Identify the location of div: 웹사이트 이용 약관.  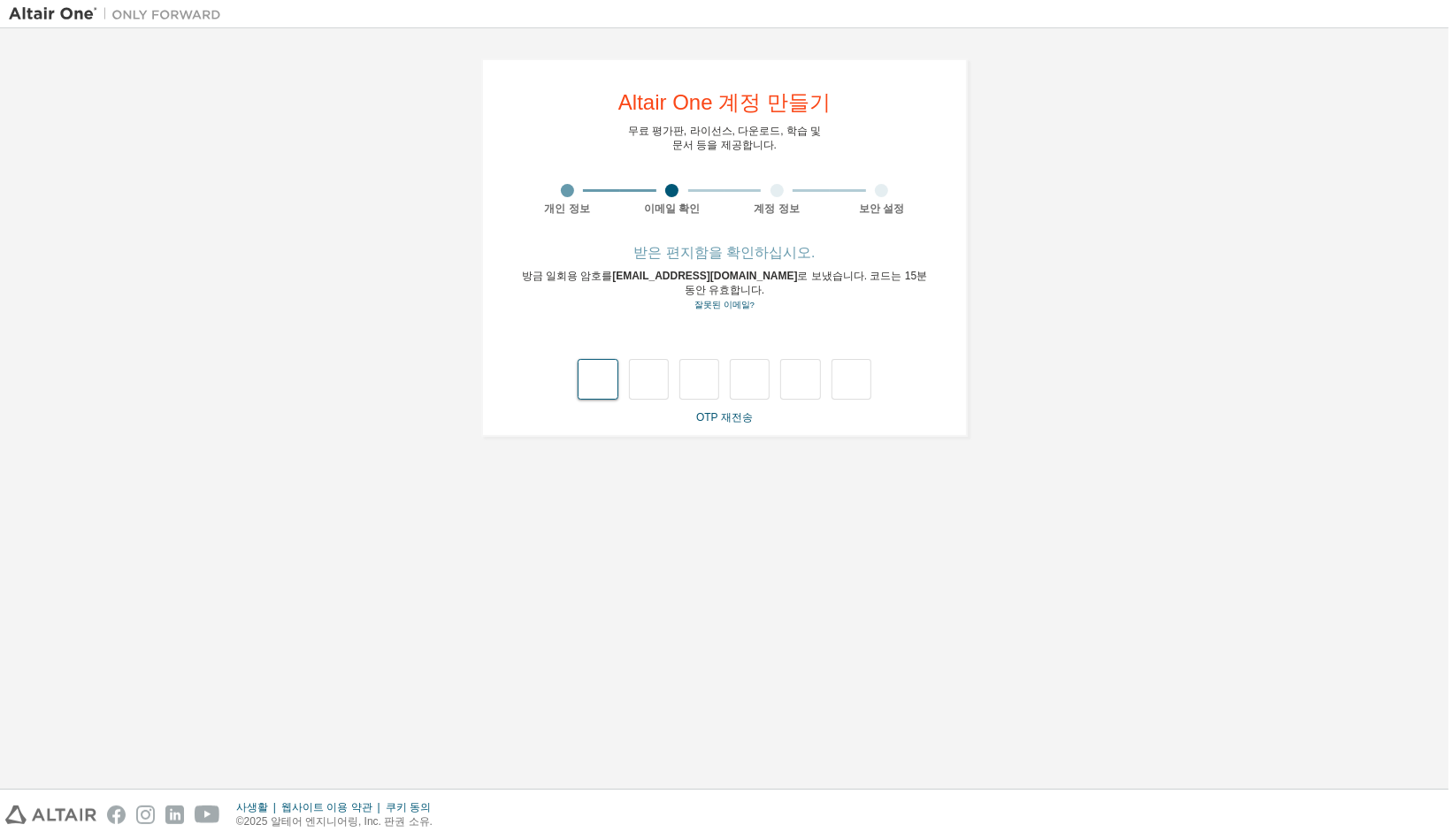
(333, 808).